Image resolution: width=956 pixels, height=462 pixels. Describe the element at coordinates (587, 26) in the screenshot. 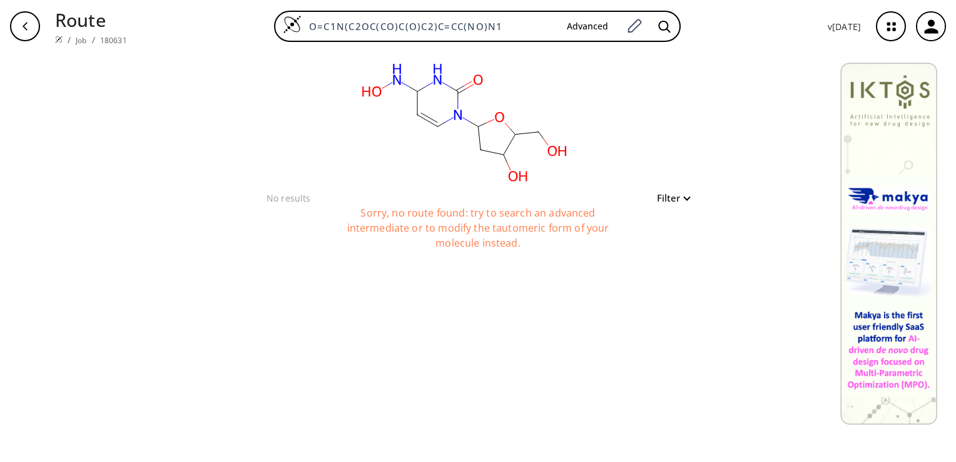

I see `button: Advanced` at that location.